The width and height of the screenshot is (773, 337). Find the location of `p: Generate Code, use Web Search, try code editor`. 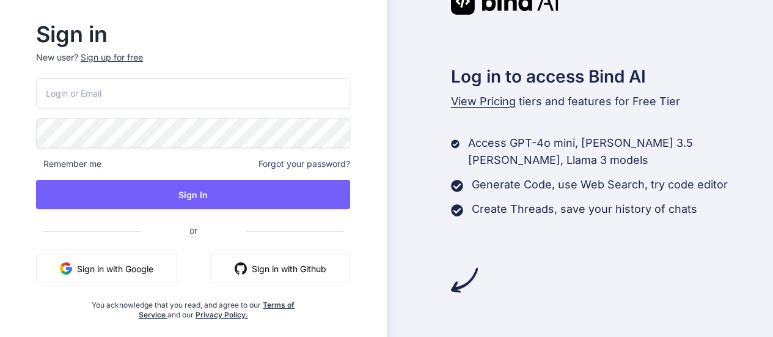

p: Generate Code, use Web Search, try code editor is located at coordinates (600, 185).